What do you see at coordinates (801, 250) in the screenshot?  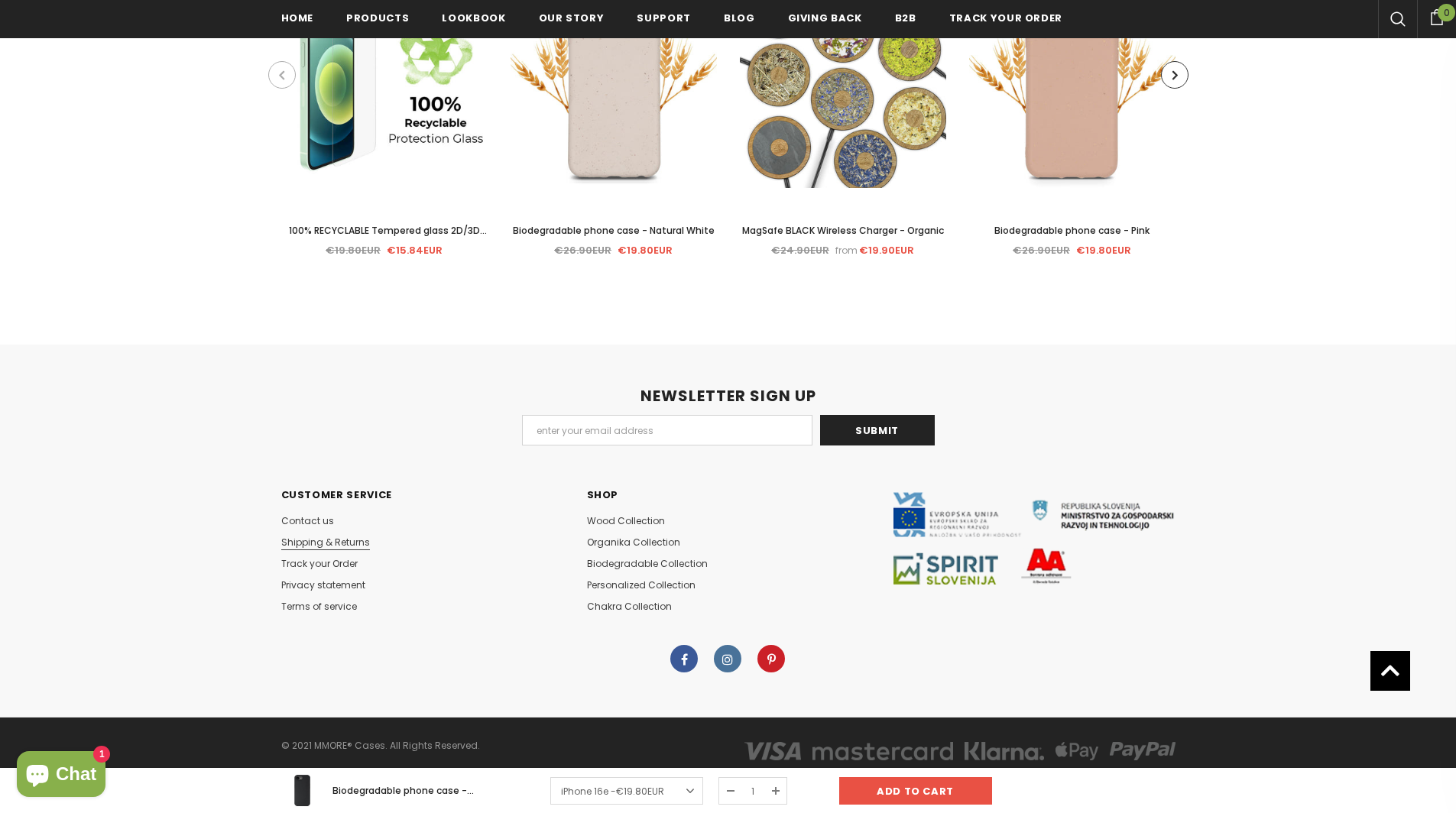 I see `span: €24.90EUR` at bounding box center [801, 250].